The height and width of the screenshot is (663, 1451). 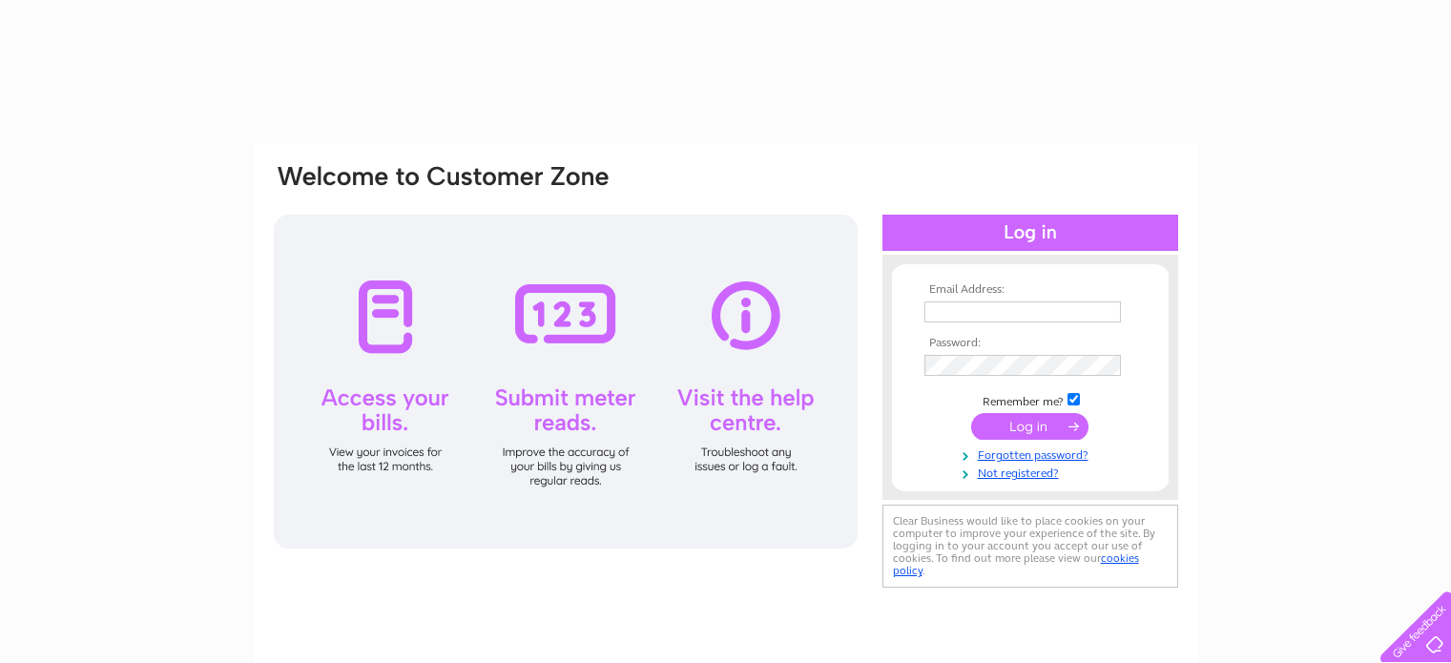 I want to click on th: Email Address:, so click(x=1030, y=290).